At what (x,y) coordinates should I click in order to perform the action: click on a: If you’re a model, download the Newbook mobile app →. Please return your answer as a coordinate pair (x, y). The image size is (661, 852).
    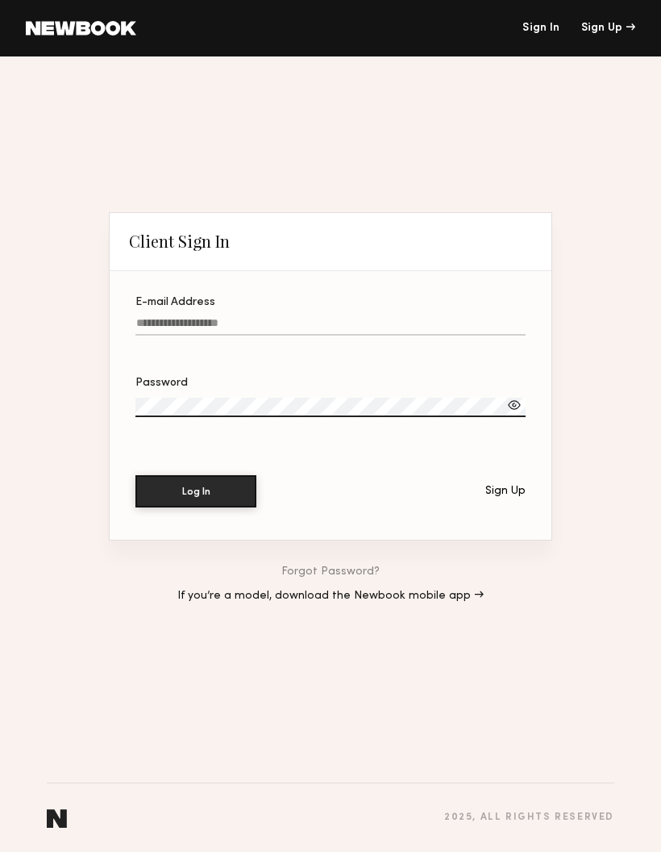
    Looking at the image, I should click on (331, 596).